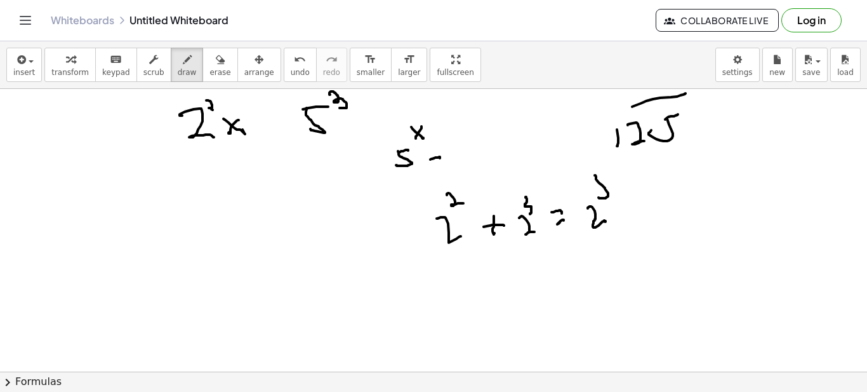 This screenshot has width=867, height=392. I want to click on button: arrange, so click(259, 65).